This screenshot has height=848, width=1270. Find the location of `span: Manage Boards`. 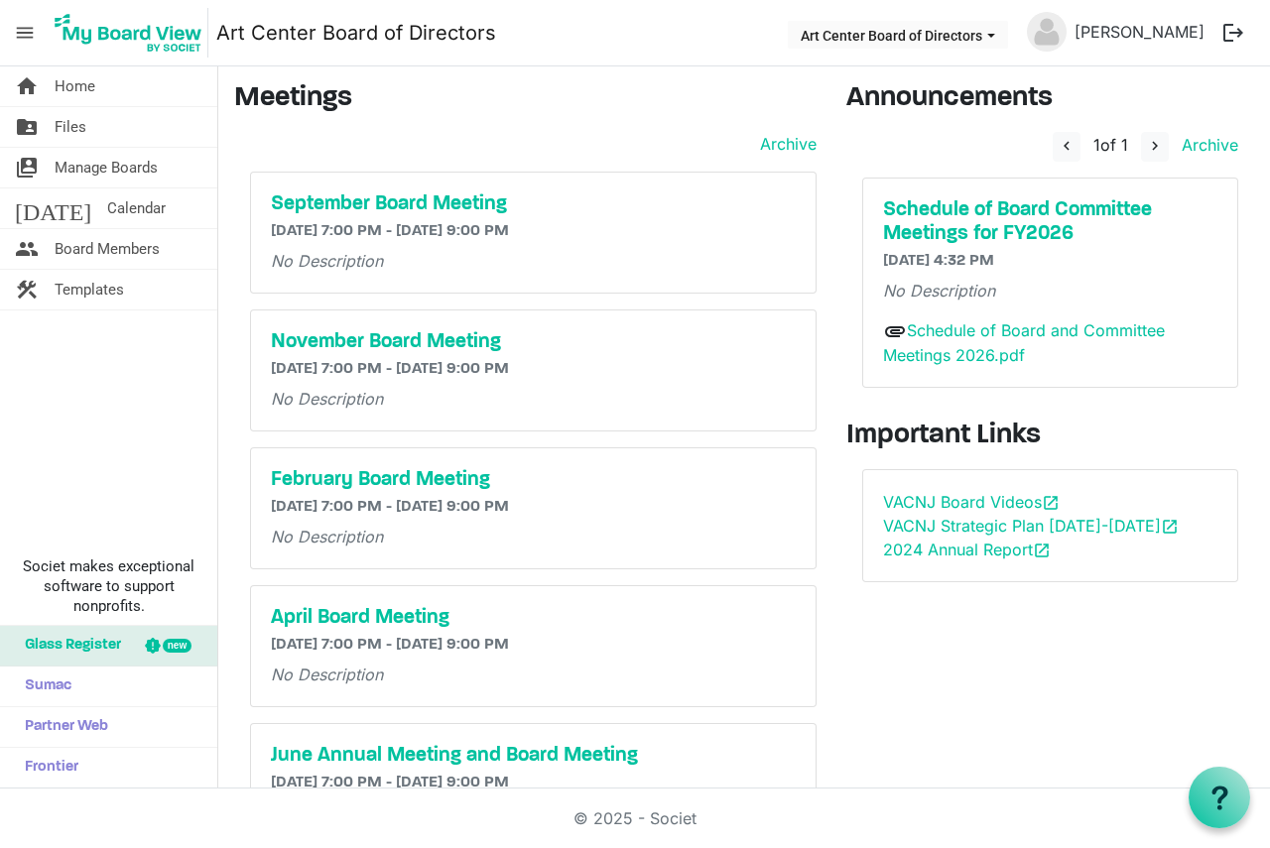

span: Manage Boards is located at coordinates (106, 168).